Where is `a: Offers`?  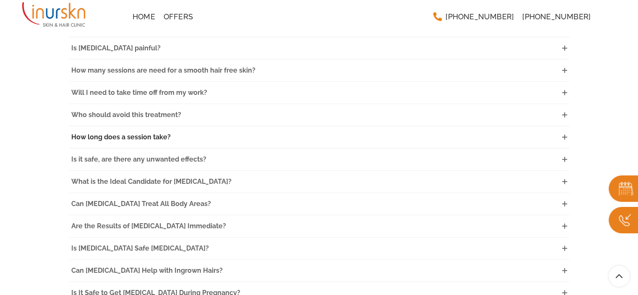 a: Offers is located at coordinates (178, 17).